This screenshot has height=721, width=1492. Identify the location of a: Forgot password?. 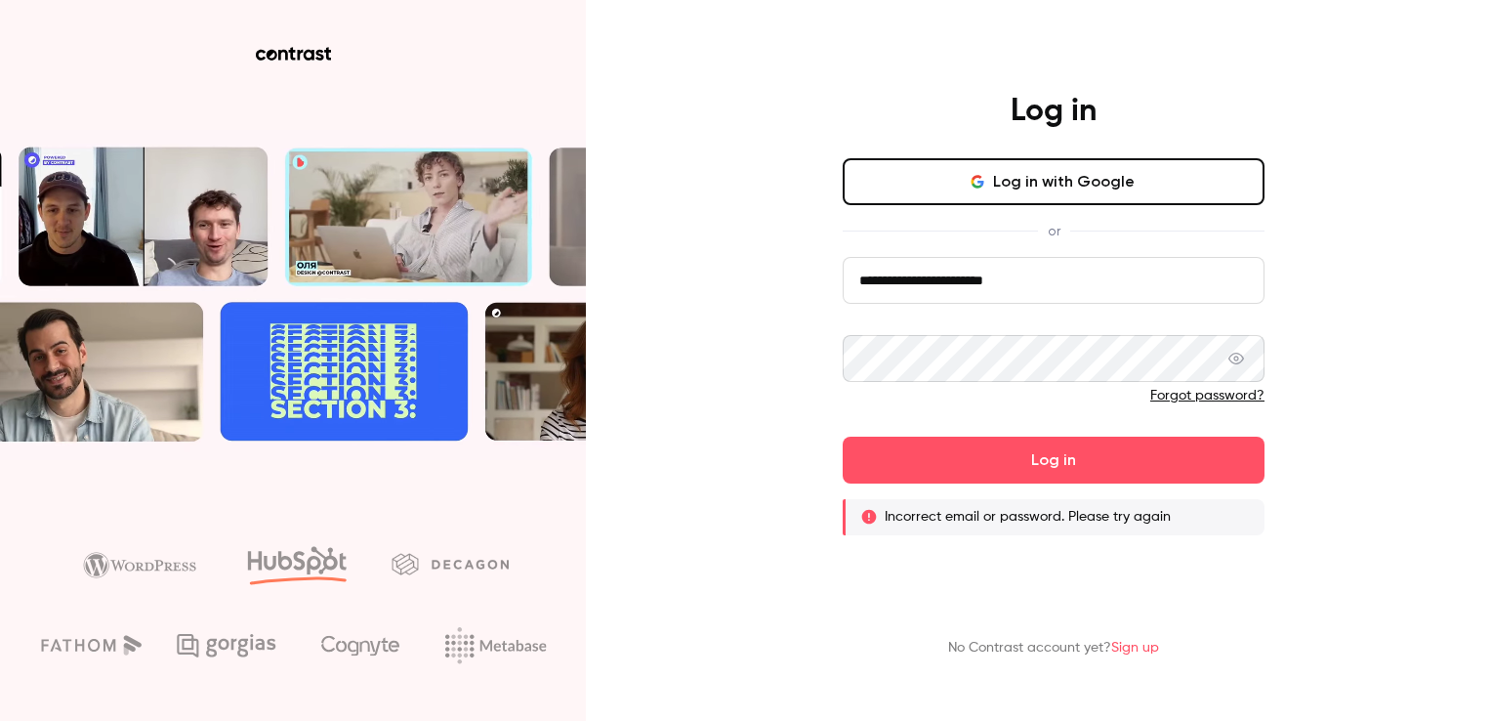
(1207, 396).